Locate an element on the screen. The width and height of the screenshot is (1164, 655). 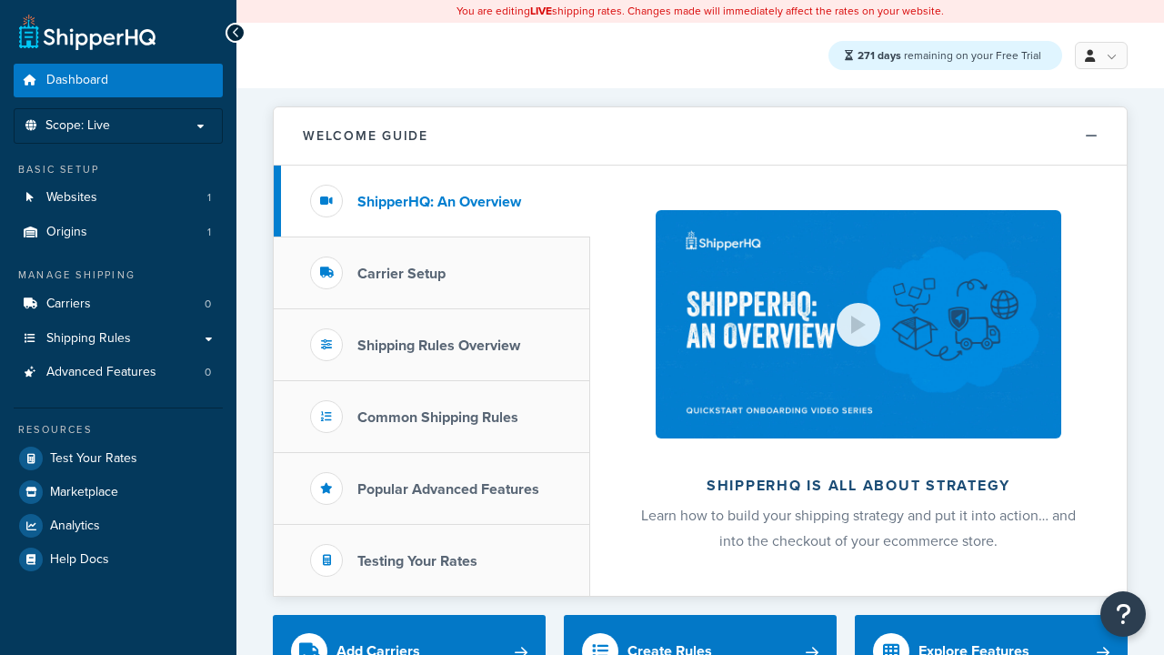
li: Dashboard is located at coordinates (118, 80).